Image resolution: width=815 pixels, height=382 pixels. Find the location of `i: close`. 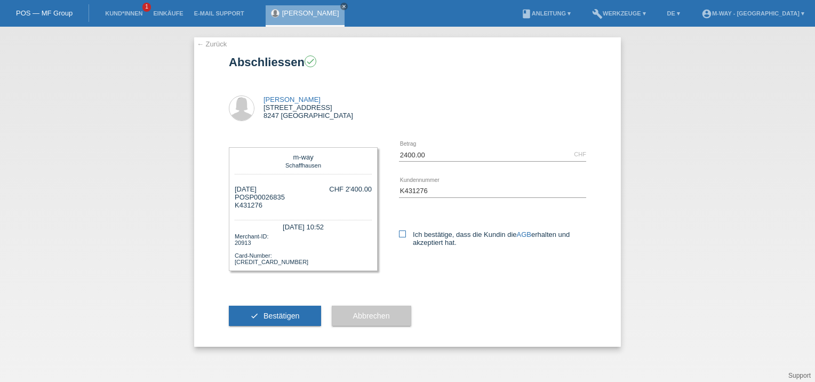

i: close is located at coordinates (344, 6).